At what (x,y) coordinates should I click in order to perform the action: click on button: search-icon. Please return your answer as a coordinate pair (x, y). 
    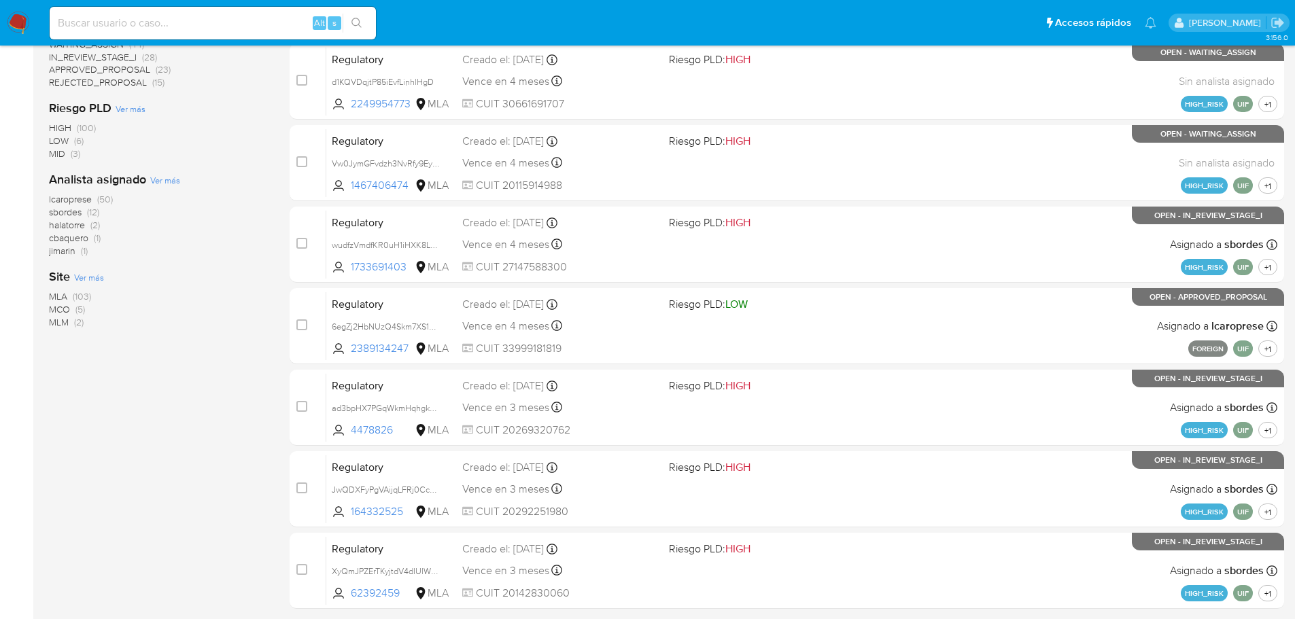
    Looking at the image, I should click on (356, 23).